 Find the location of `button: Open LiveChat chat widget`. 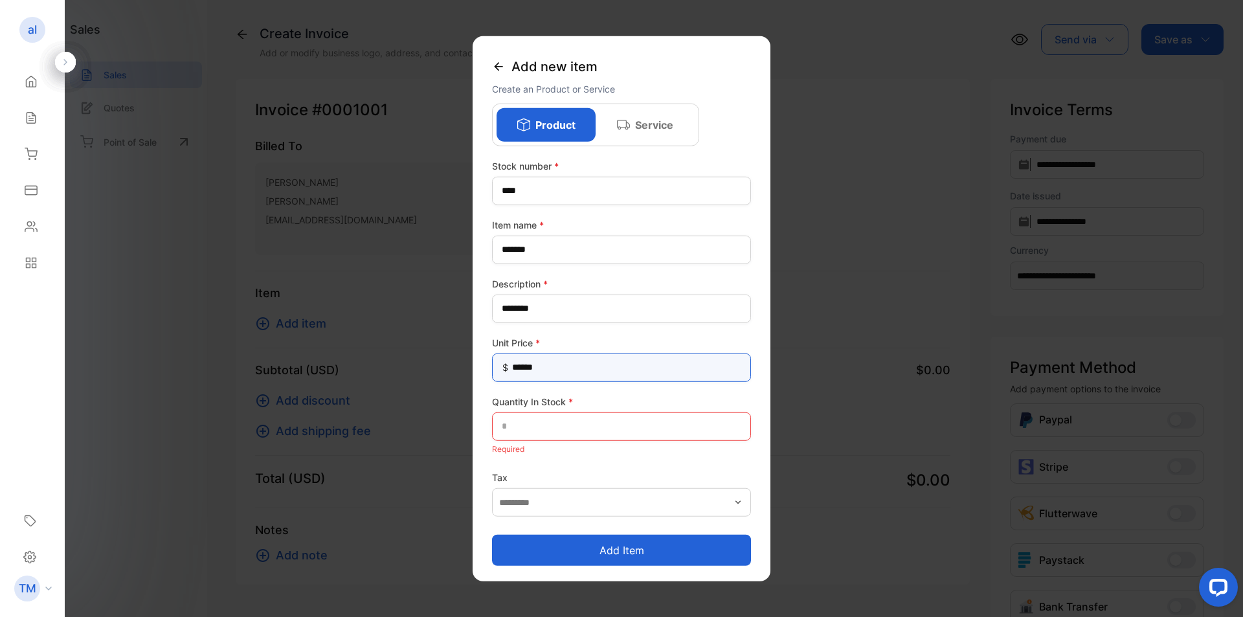

button: Open LiveChat chat widget is located at coordinates (30, 25).